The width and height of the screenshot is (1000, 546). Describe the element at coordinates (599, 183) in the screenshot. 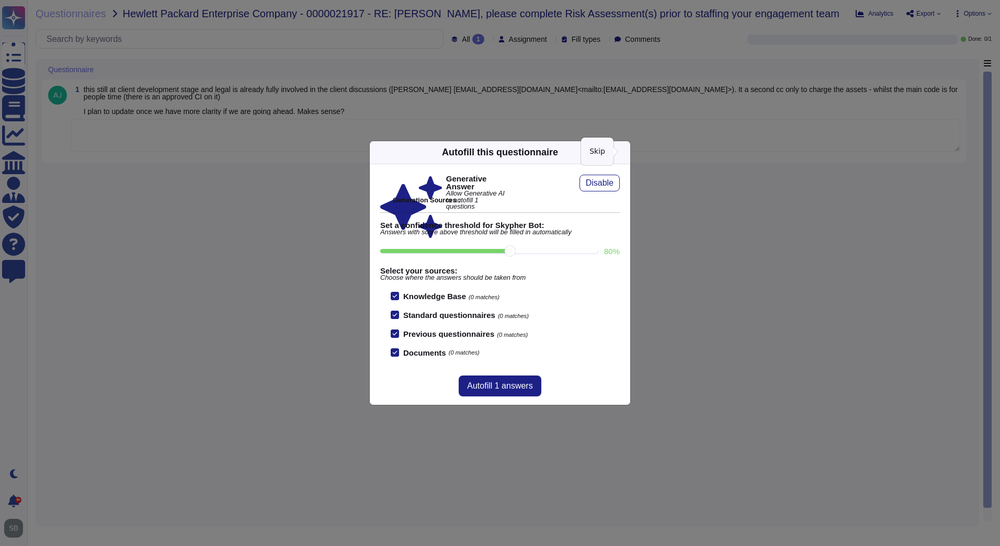

I see `button: Disable` at that location.